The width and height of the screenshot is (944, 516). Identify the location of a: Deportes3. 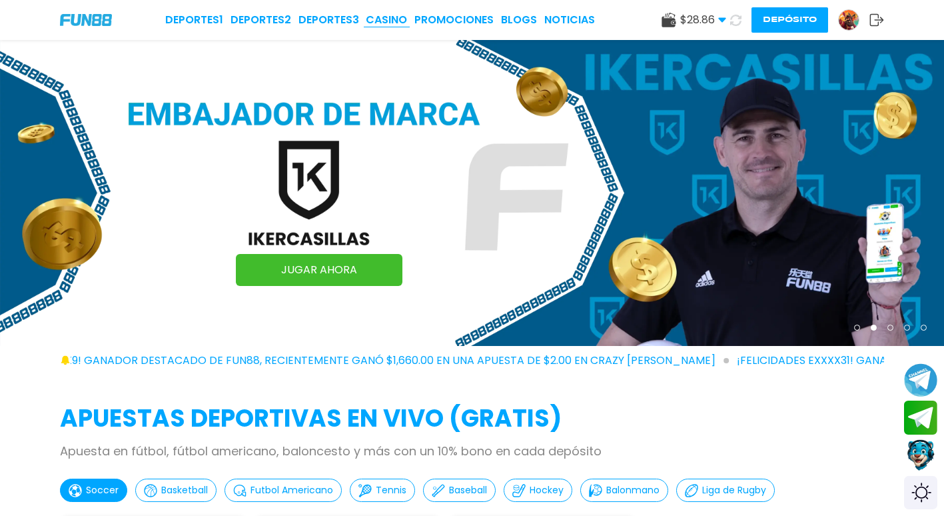
(328, 20).